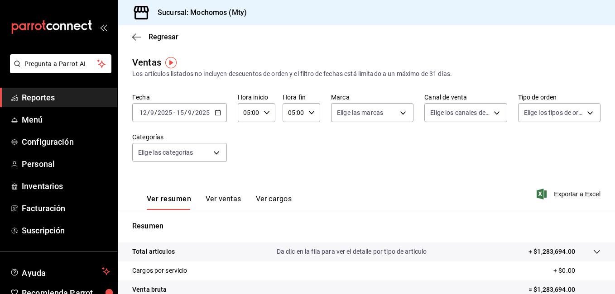 The height and width of the screenshot is (294, 615). Describe the element at coordinates (66, 142) in the screenshot. I see `span: Configuración` at that location.